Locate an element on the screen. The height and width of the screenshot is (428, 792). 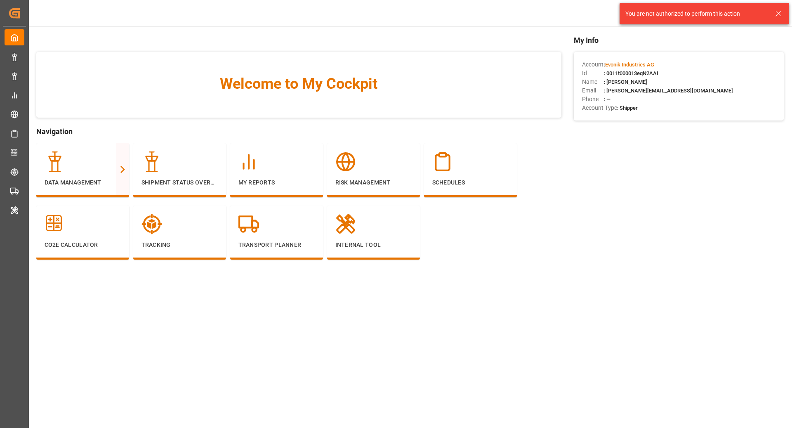
span: Id is located at coordinates (593, 73).